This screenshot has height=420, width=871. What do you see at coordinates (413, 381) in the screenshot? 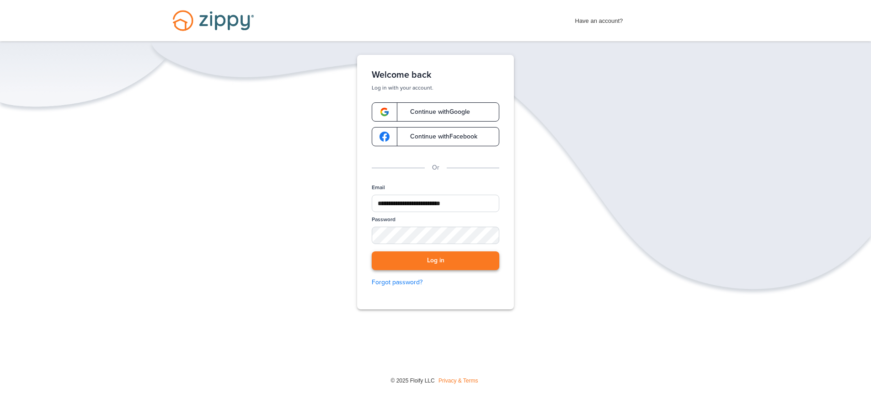
I see `span: © 2025 Floify LLC` at bounding box center [413, 381].